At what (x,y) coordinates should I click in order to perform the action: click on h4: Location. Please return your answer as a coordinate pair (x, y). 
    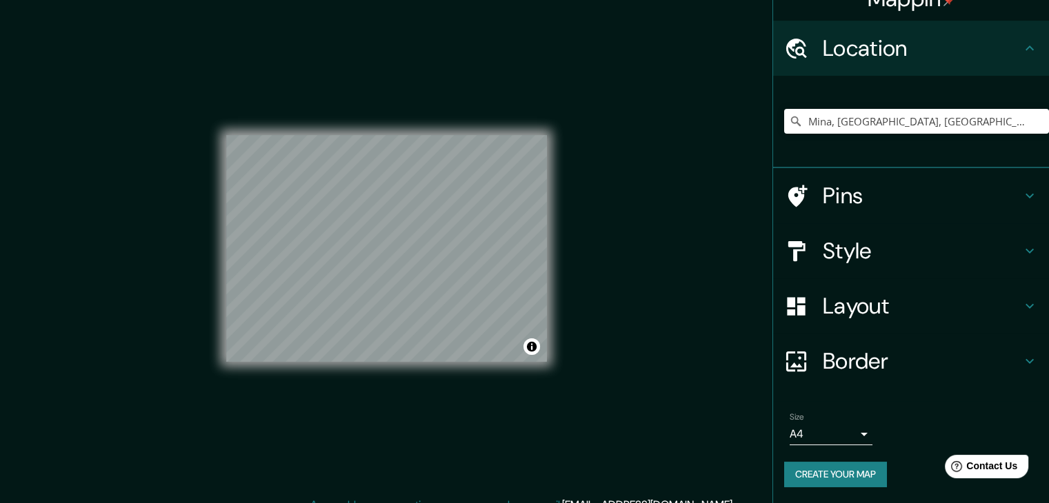
    Looking at the image, I should click on (922, 48).